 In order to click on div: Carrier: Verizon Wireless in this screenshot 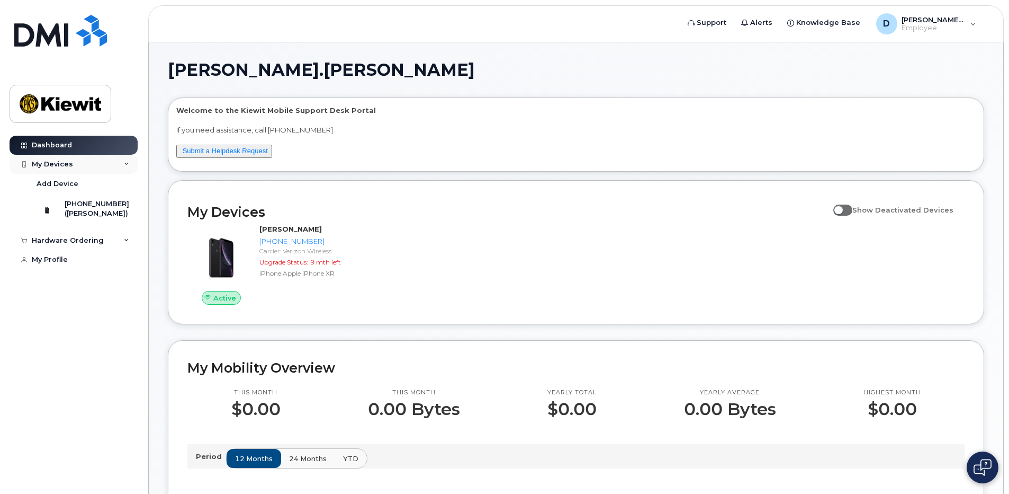, I will do `click(313, 250)`.